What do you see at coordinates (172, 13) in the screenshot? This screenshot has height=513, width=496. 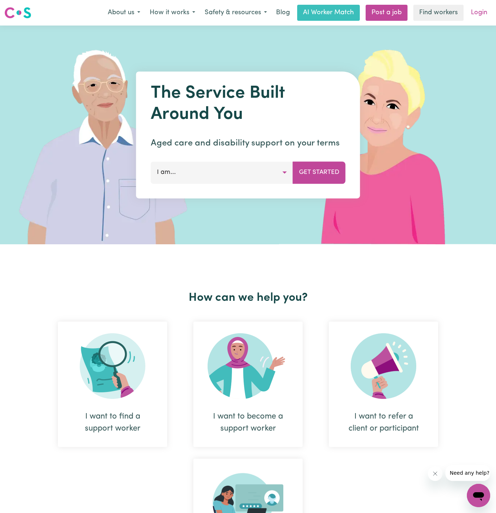 I see `button: How it works` at bounding box center [172, 13].